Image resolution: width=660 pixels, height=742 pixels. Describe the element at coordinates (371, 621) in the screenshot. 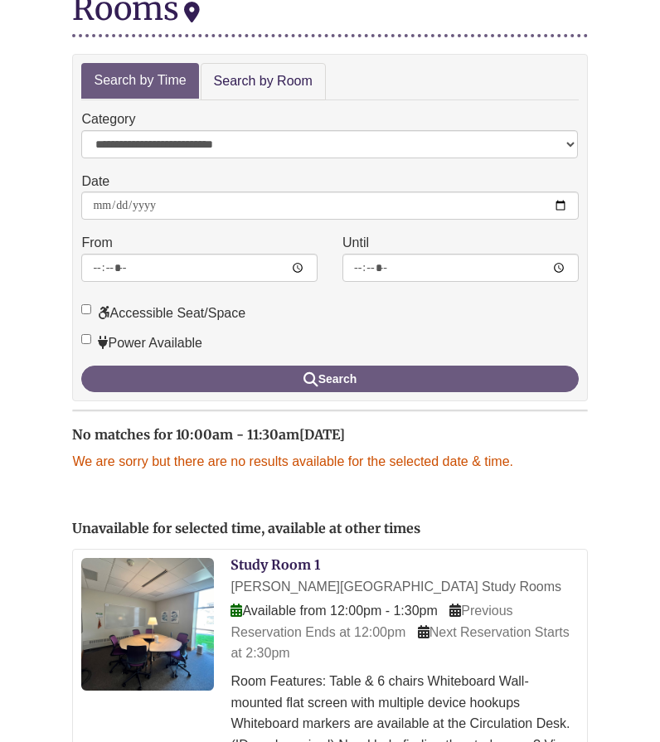

I see `span: Previous Reservation Ends at 12:00pm` at that location.